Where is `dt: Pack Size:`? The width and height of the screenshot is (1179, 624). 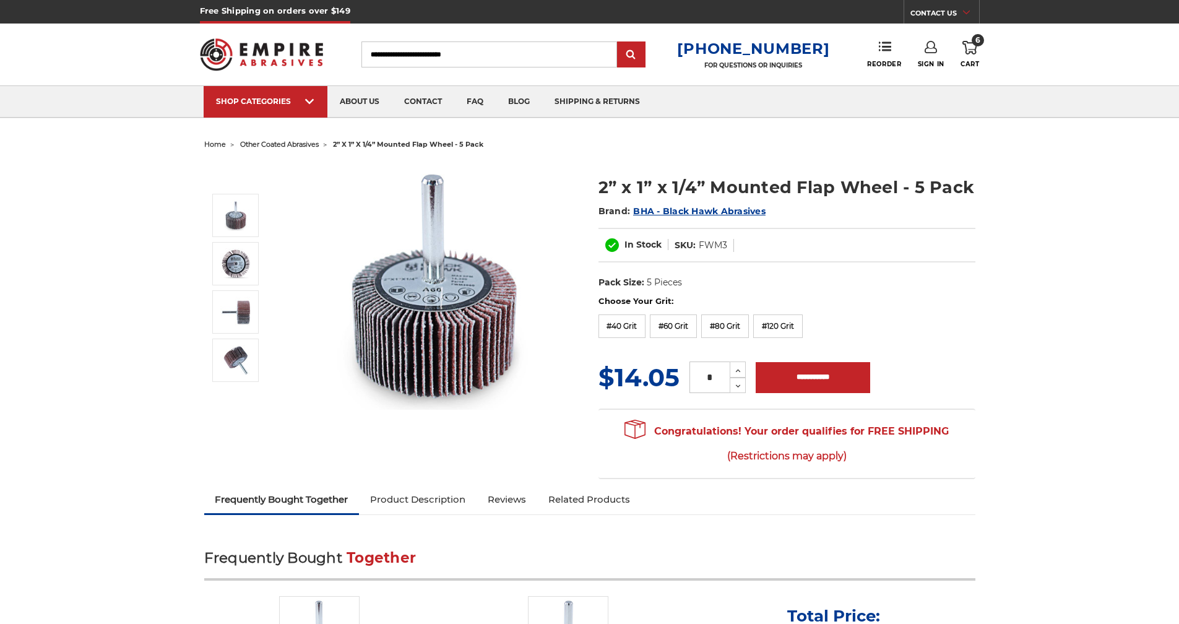
dt: Pack Size: is located at coordinates (622, 282).